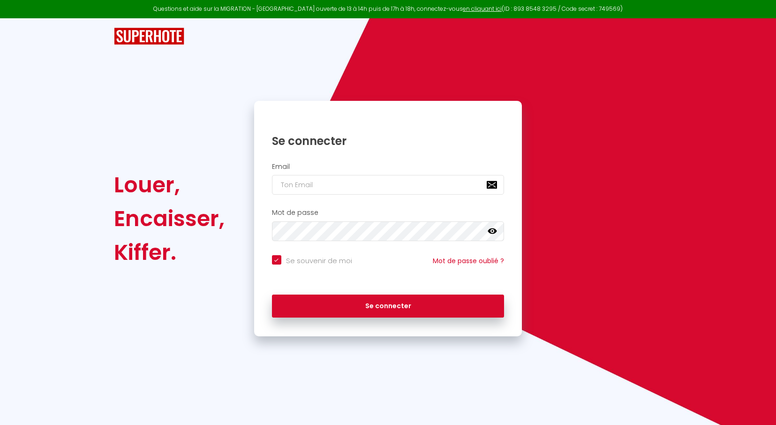 This screenshot has height=425, width=776. Describe the element at coordinates (469, 261) in the screenshot. I see `a: Mot de passe oublié ?` at that location.